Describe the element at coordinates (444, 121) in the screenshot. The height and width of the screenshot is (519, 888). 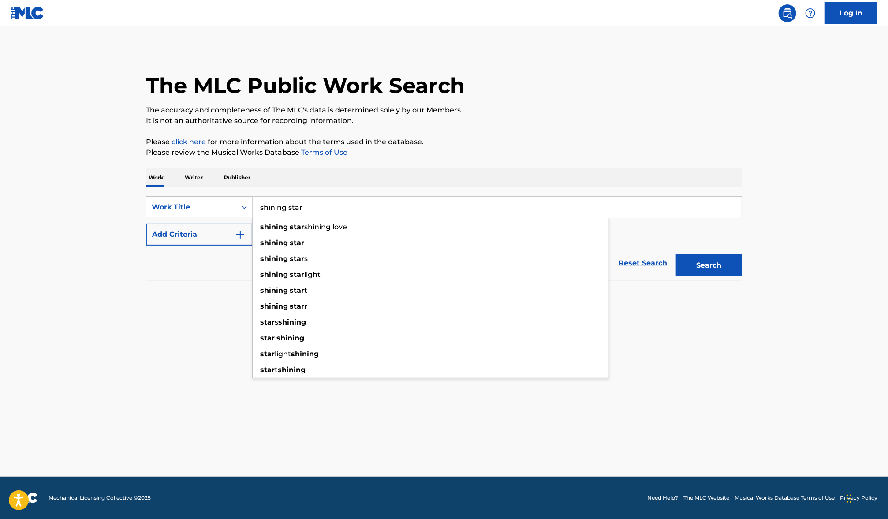
I see `p: It is not an authoritative source for recording information.` at that location.